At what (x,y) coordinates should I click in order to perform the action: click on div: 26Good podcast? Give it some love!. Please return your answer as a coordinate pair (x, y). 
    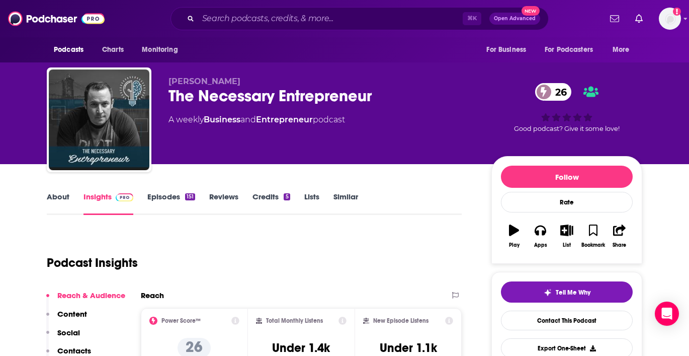
    Looking at the image, I should click on (567, 108).